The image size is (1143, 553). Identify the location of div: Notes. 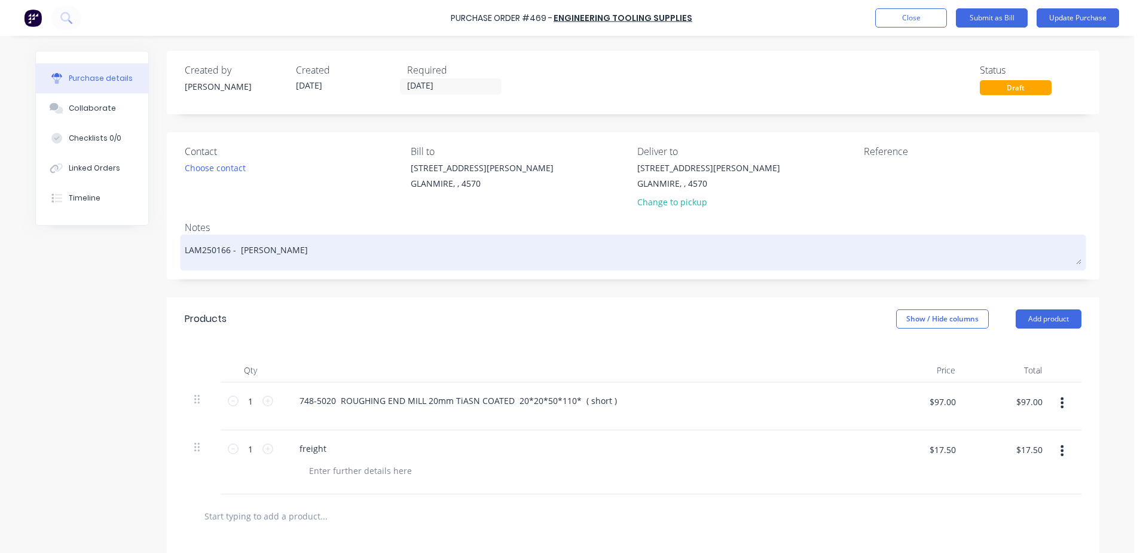
(633, 227).